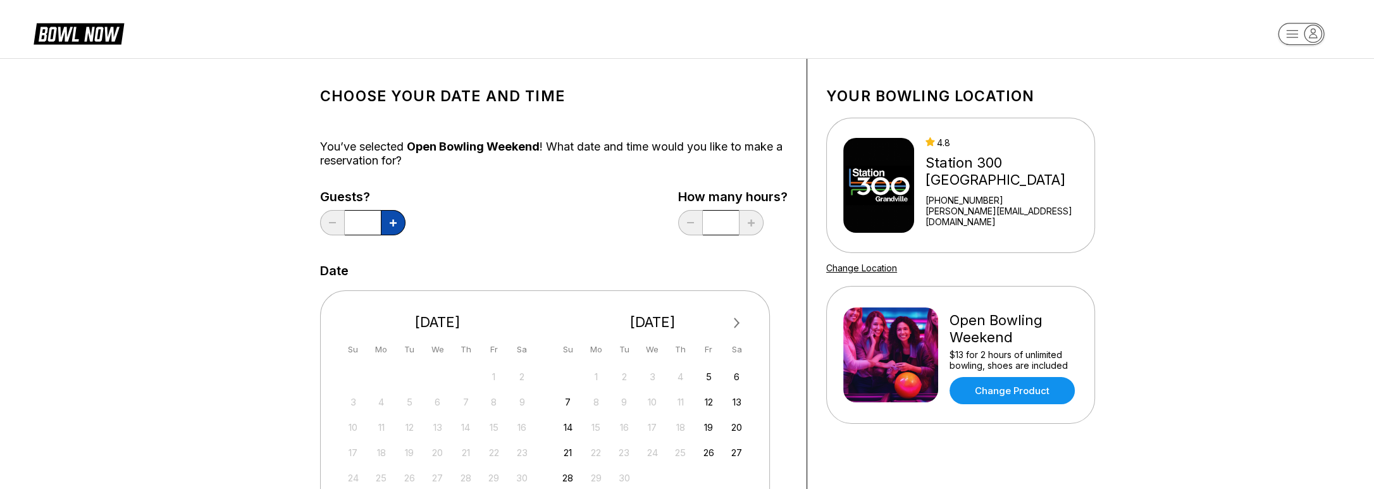  What do you see at coordinates (353, 427) in the screenshot?
I see `div: Not available Sunday, August 10th, 2025` at bounding box center [353, 427].